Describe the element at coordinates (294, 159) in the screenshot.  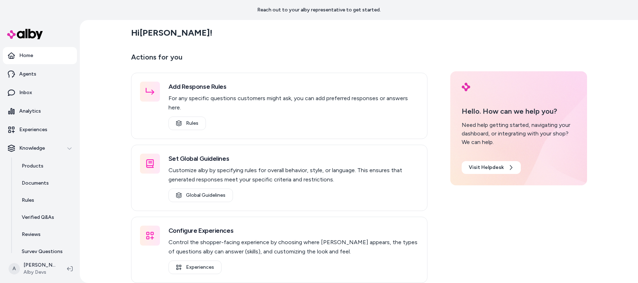
I see `h3: Set Global Guidelines` at that location.